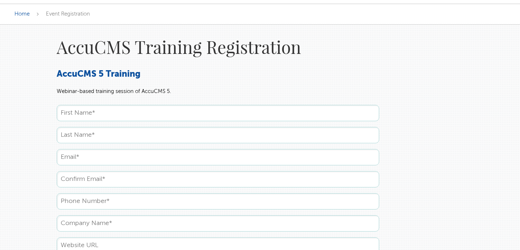 The width and height of the screenshot is (520, 250). I want to click on input: Phone, so click(218, 201).